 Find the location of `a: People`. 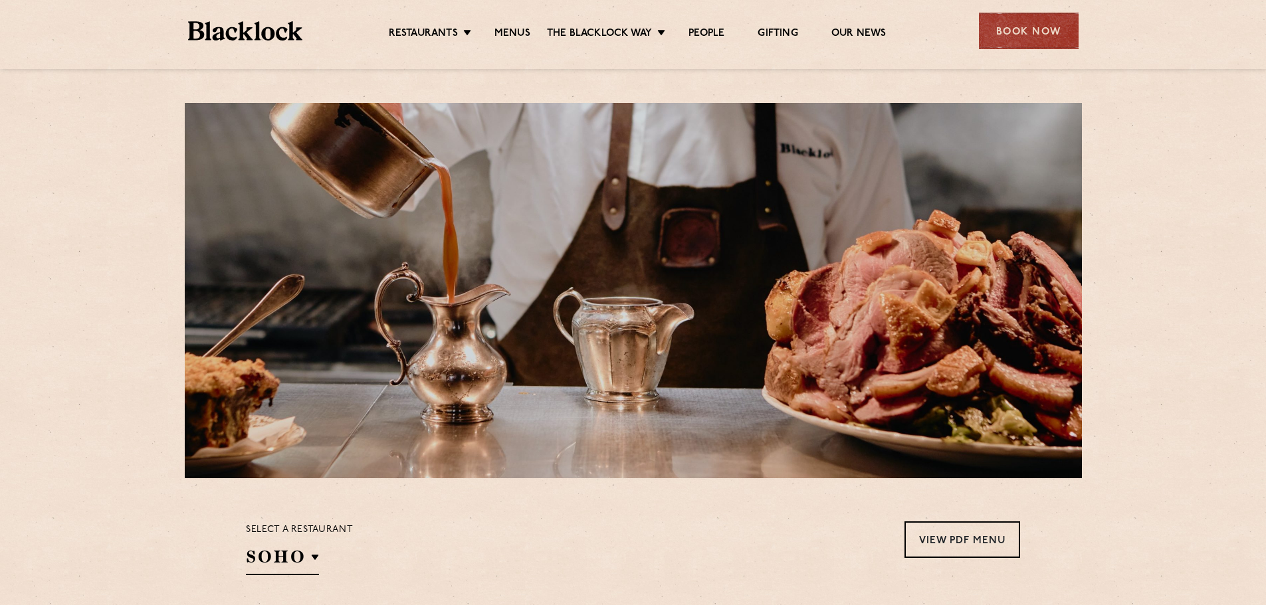

a: People is located at coordinates (706, 35).